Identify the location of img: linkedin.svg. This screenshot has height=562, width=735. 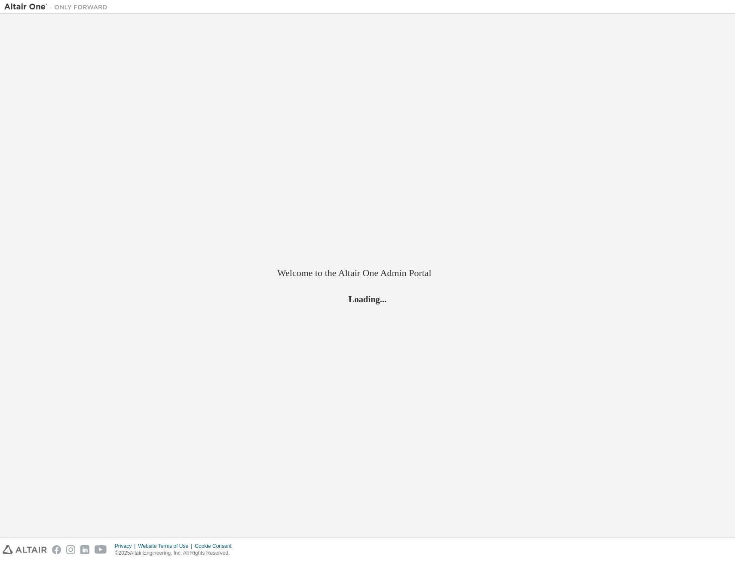
(85, 549).